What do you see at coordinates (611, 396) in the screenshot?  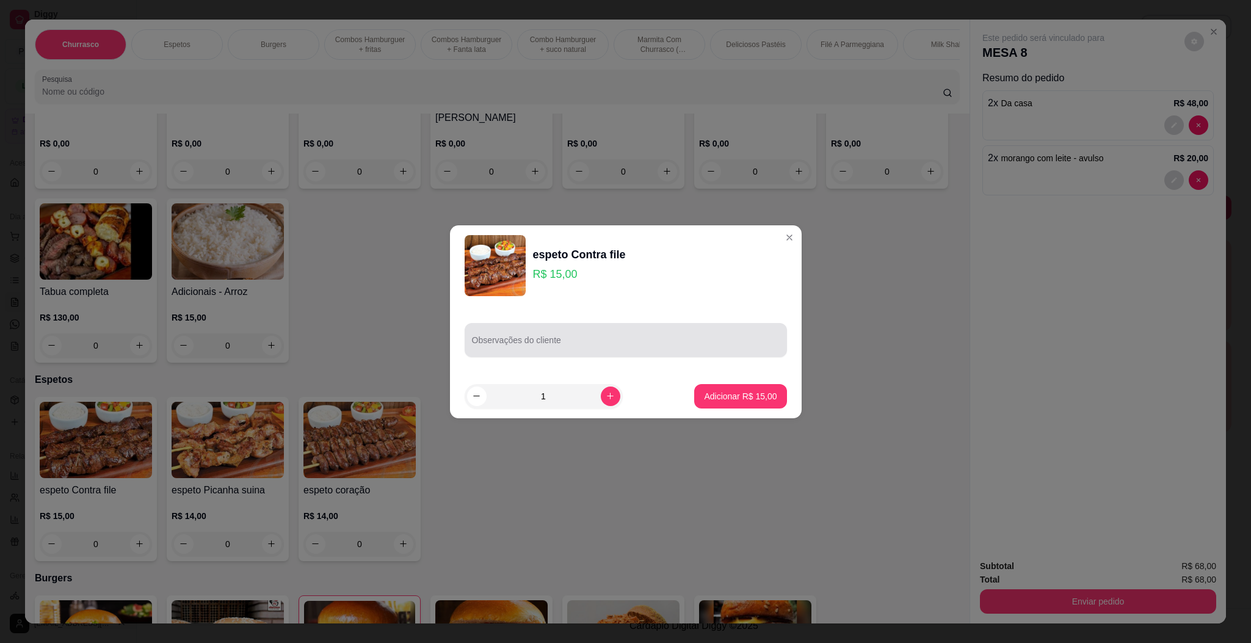 I see `button: increase-product-quantity` at bounding box center [611, 396].